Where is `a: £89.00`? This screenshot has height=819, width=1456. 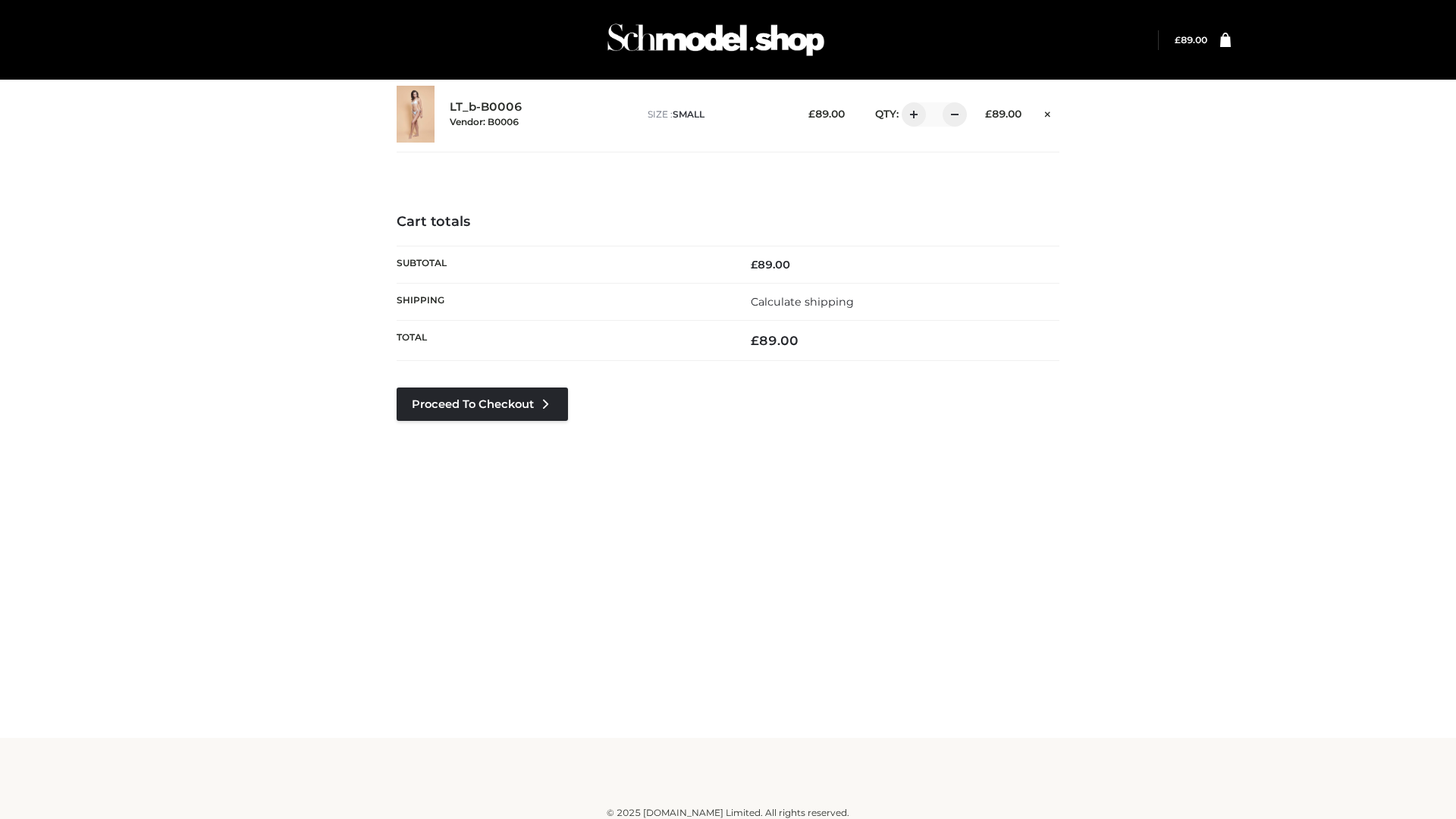 a: £89.00 is located at coordinates (1190, 40).